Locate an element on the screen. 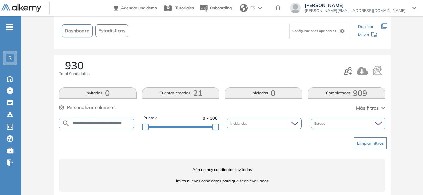 The height and width of the screenshot is (195, 423). span: 0 - 100 is located at coordinates (210, 118).